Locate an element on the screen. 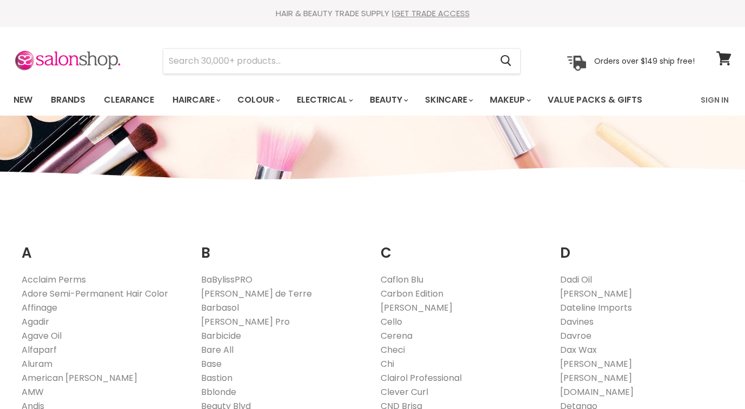 The height and width of the screenshot is (409, 745). a: Cello is located at coordinates (391, 322).